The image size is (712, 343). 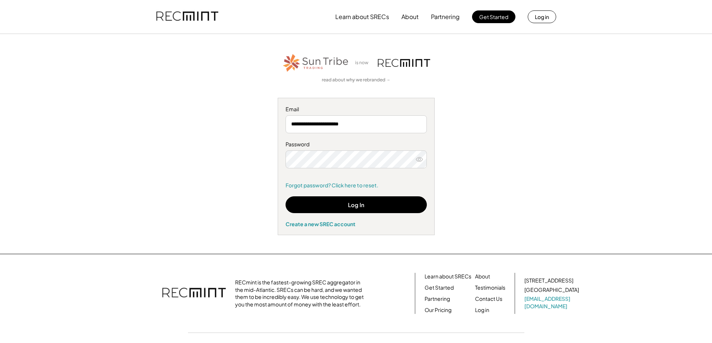 I want to click on a: Learn about SRECs, so click(x=448, y=277).